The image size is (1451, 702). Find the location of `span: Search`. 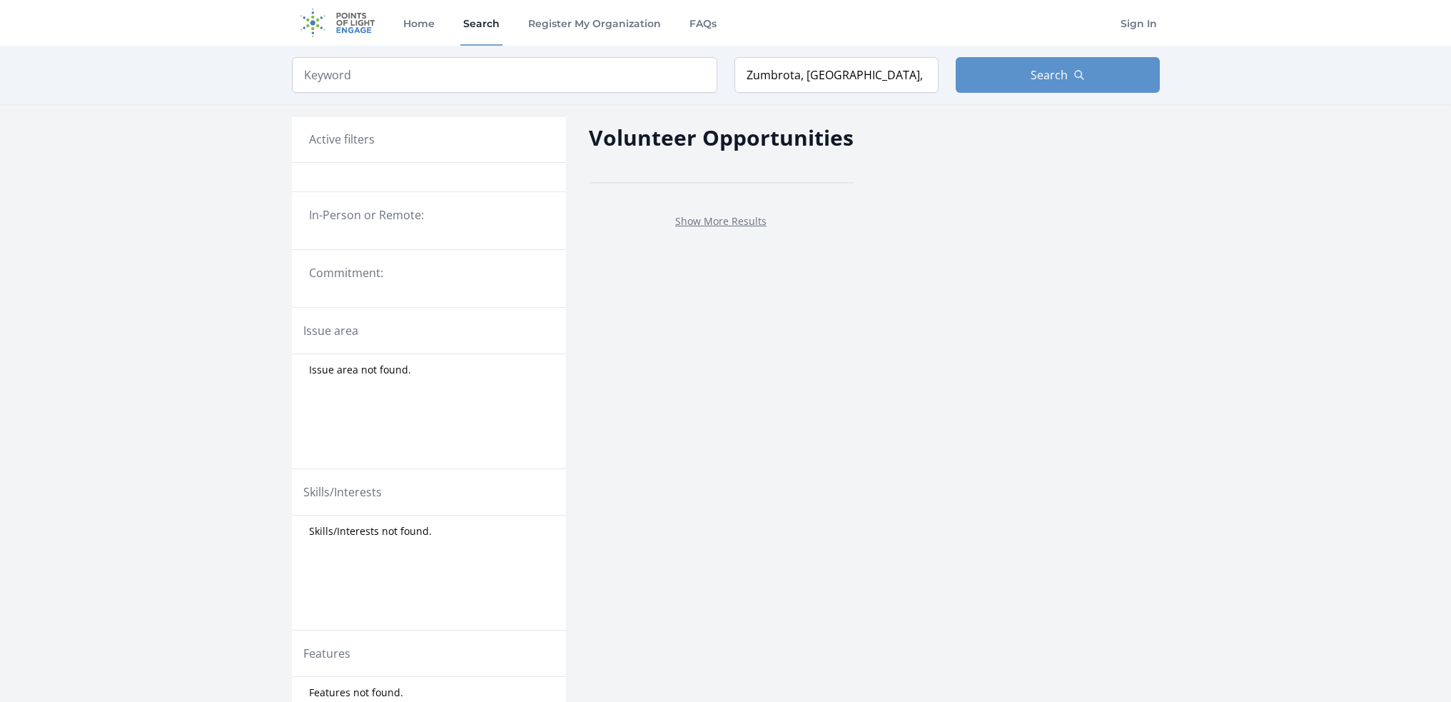

span: Search is located at coordinates (1049, 75).